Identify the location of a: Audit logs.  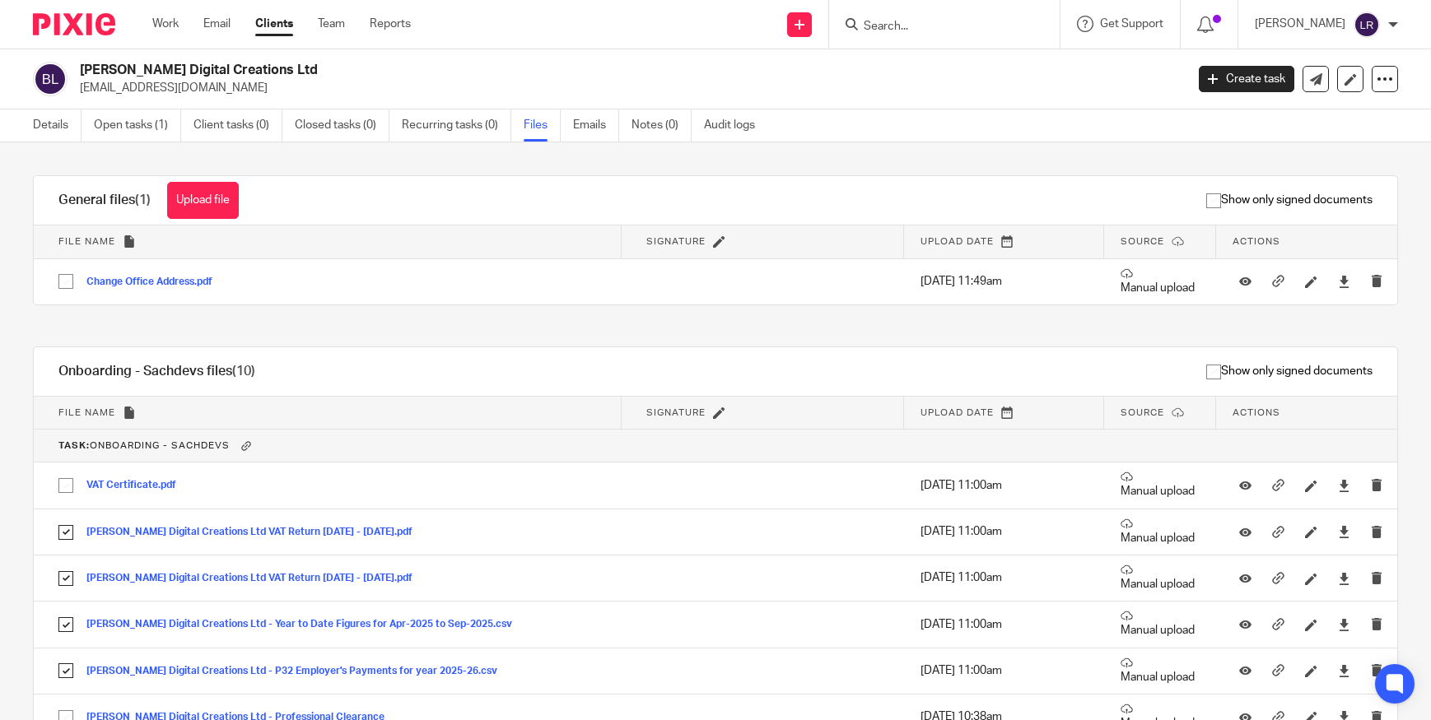
(735, 125).